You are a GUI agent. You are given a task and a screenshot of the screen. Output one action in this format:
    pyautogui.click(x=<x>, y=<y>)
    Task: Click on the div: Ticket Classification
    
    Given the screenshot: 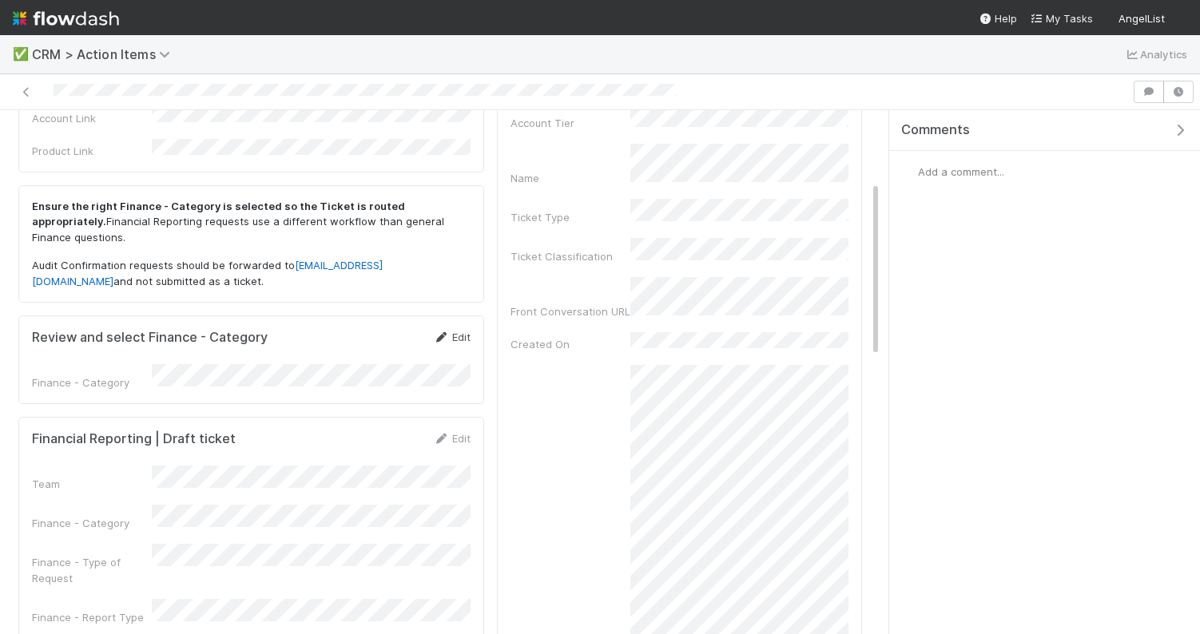 What is the action you would take?
    pyautogui.click(x=570, y=256)
    